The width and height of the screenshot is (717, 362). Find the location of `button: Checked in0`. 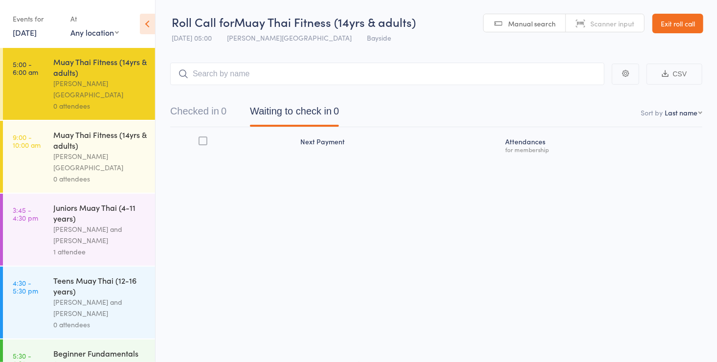

button: Checked in0 is located at coordinates (198, 114).